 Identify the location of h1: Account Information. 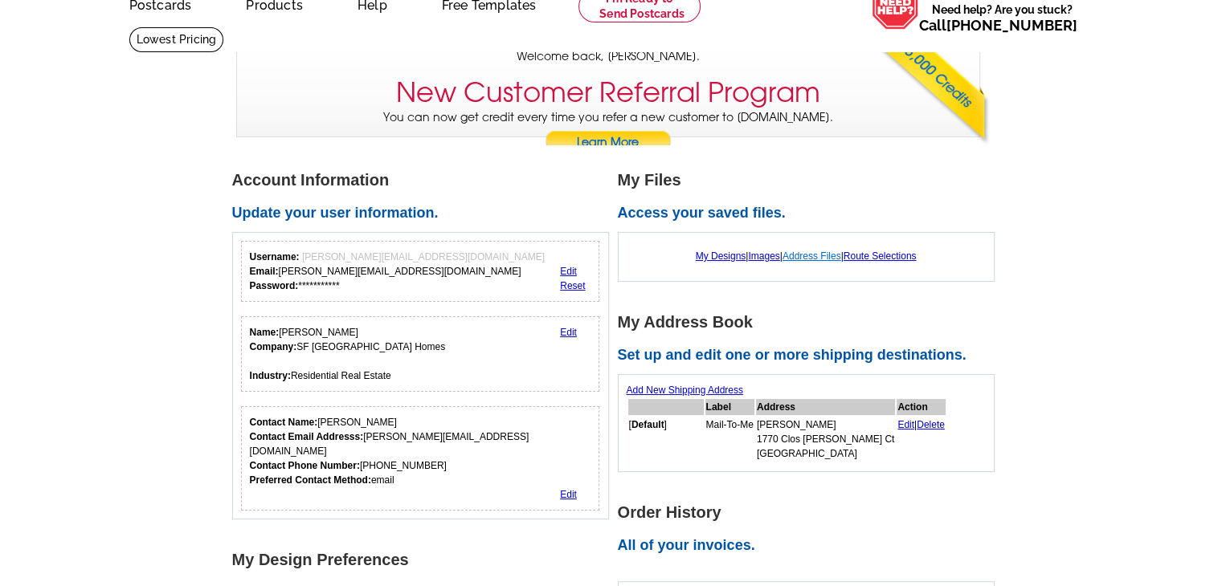
(425, 180).